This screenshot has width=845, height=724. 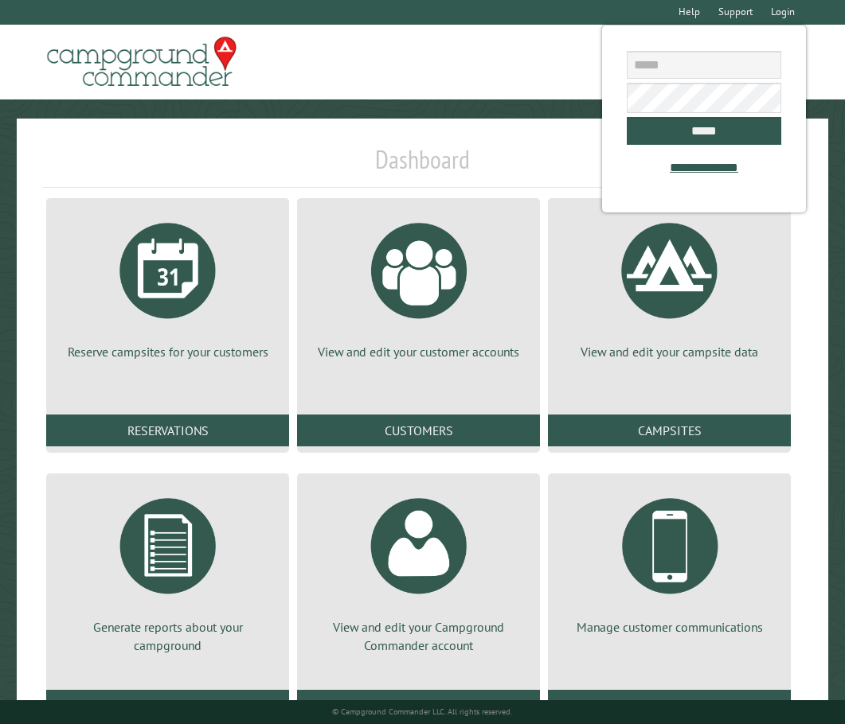 I want to click on p: View and edit your Campground Commander account, so click(x=418, y=636).